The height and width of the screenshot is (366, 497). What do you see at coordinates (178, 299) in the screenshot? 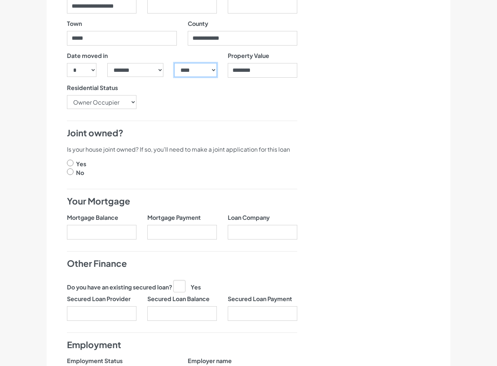
I see `label: Secured Loan Balance` at bounding box center [178, 299].